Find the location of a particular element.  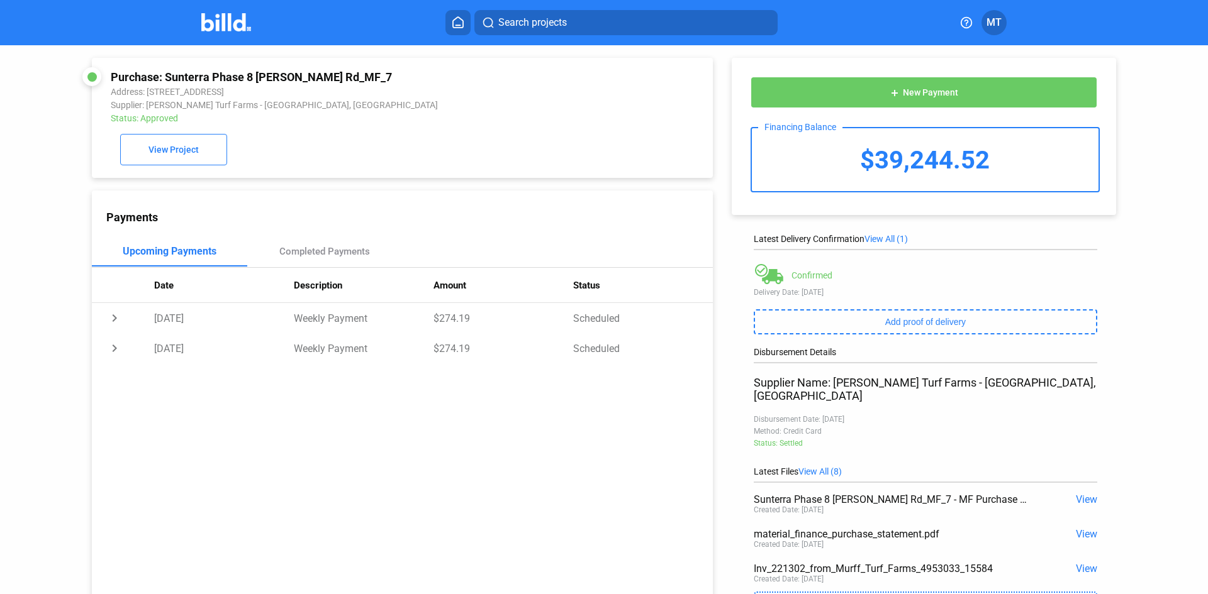

button: New Payment is located at coordinates (923, 92).